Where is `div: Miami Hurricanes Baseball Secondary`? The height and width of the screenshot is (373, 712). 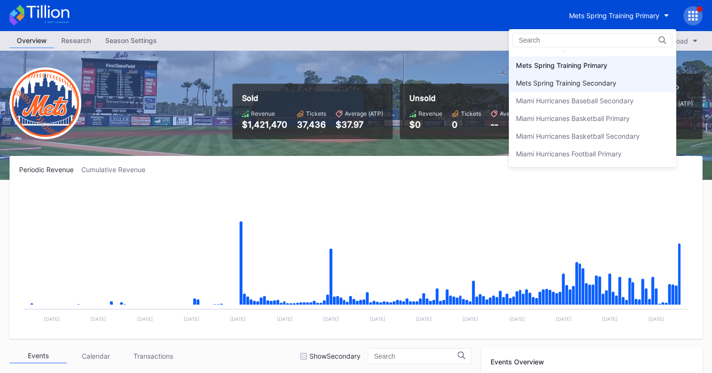 div: Miami Hurricanes Baseball Secondary is located at coordinates (575, 100).